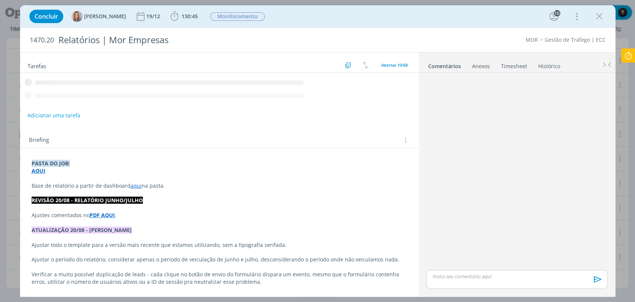  What do you see at coordinates (549, 64) in the screenshot?
I see `a: Histórico` at bounding box center [549, 64].